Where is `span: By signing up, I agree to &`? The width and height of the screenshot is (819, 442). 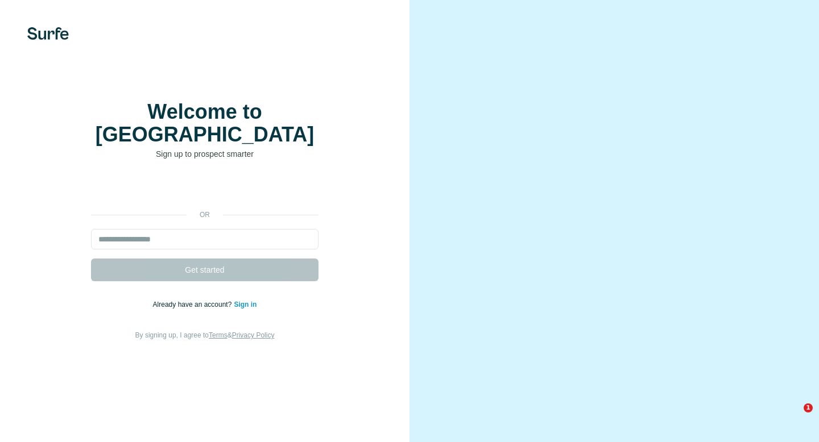
span: By signing up, I agree to & is located at coordinates (205, 335).